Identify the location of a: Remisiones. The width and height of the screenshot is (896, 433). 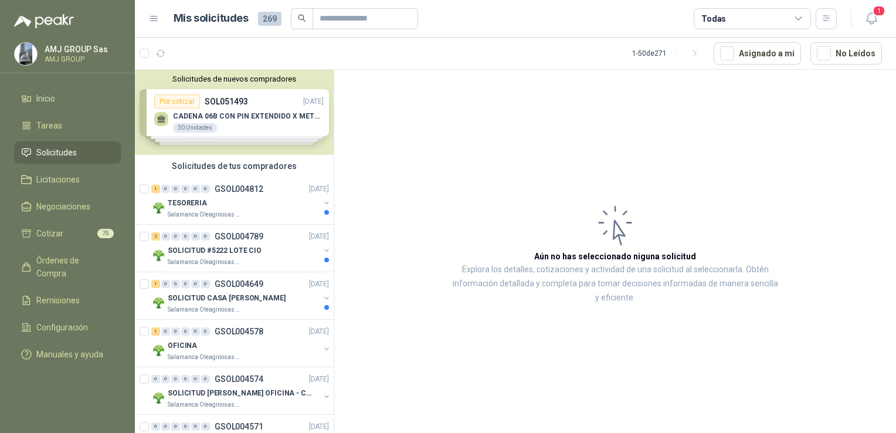
(67, 300).